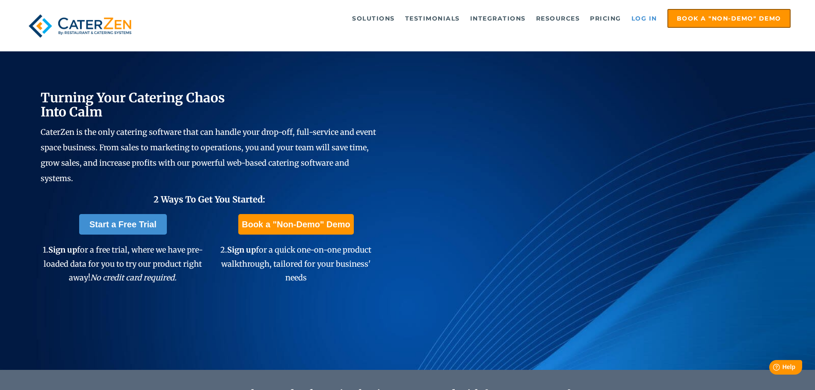 The height and width of the screenshot is (390, 815). What do you see at coordinates (123, 224) in the screenshot?
I see `a: Start a Free Trial` at bounding box center [123, 224].